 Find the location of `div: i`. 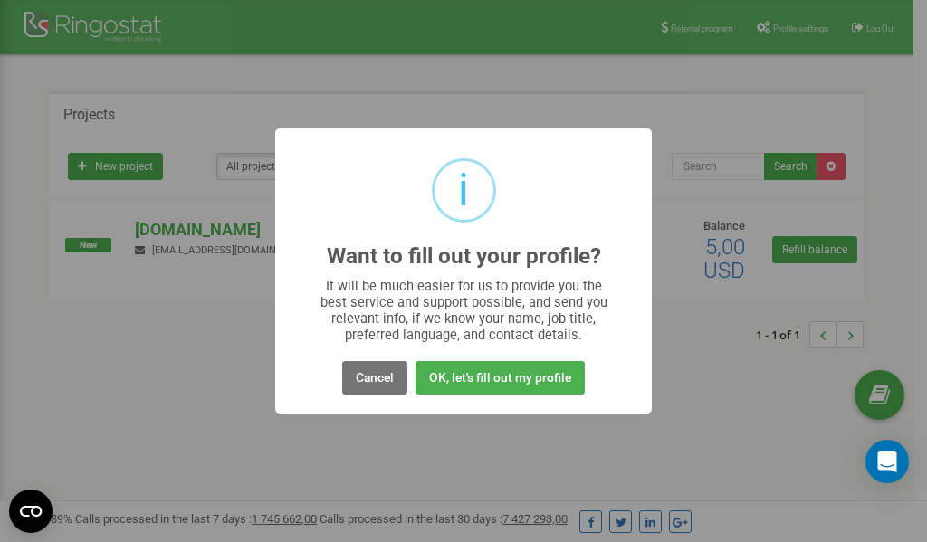

div: i is located at coordinates (463, 190).